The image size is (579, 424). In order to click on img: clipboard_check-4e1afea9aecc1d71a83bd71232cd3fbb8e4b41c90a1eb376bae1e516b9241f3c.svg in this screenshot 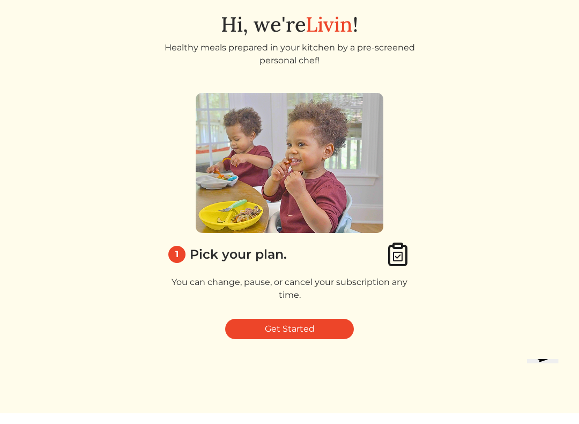, I will do `click(398, 265)`.